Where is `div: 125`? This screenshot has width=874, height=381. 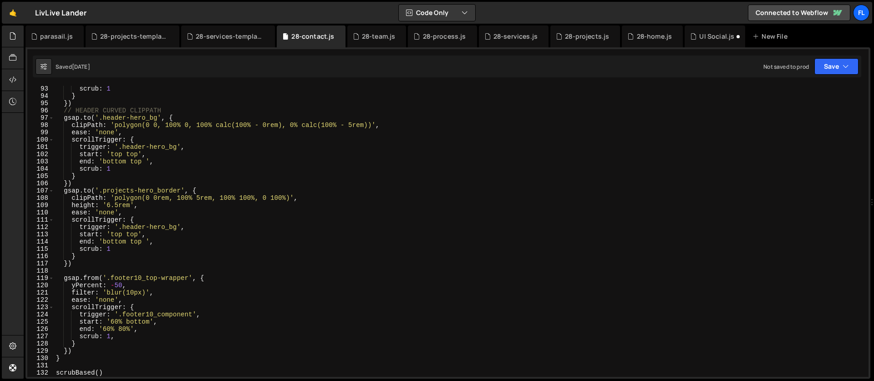 div: 125 is located at coordinates (41, 322).